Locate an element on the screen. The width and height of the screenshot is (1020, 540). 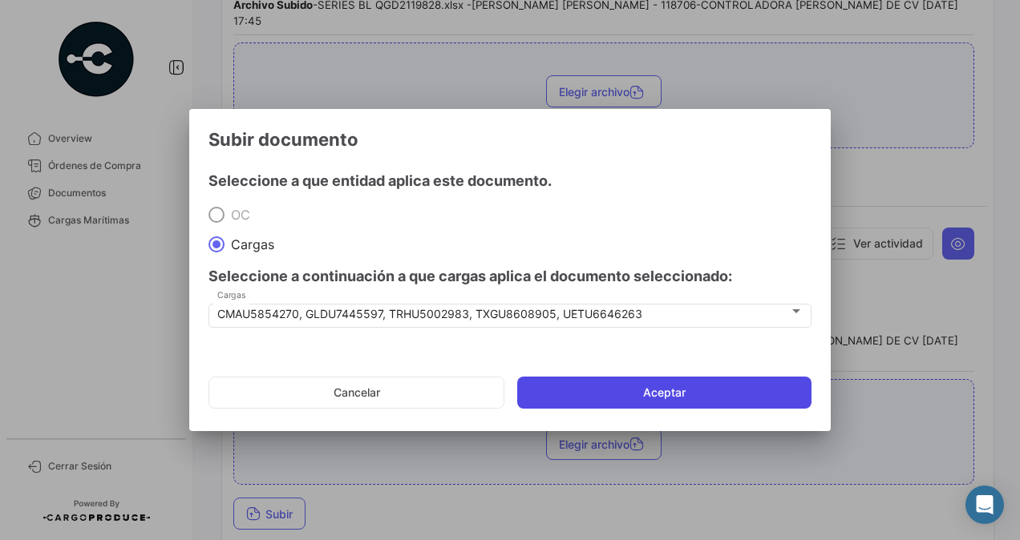
h4: Seleccione a que entidad aplica este documento. is located at coordinates (380, 181).